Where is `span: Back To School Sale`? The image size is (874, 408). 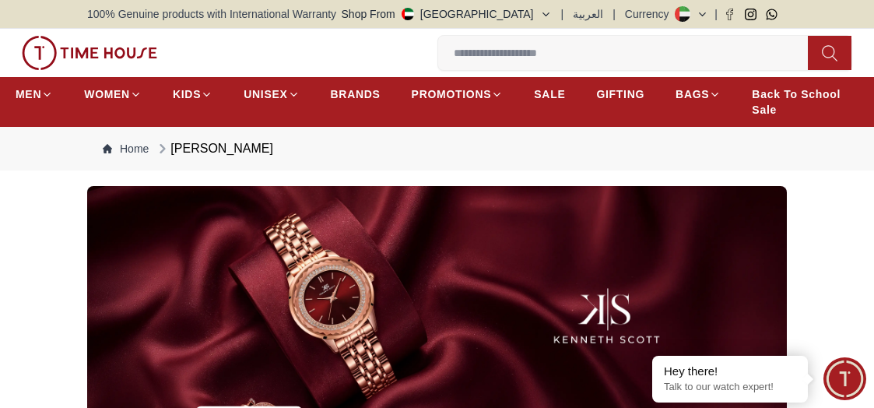 span: Back To School Sale is located at coordinates (805, 102).